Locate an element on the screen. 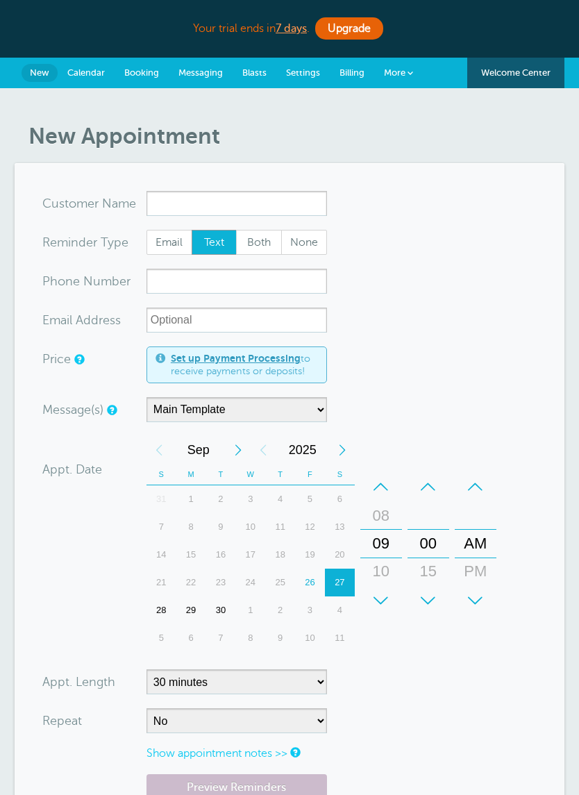  label: Reminder Type is located at coordinates (85, 242).